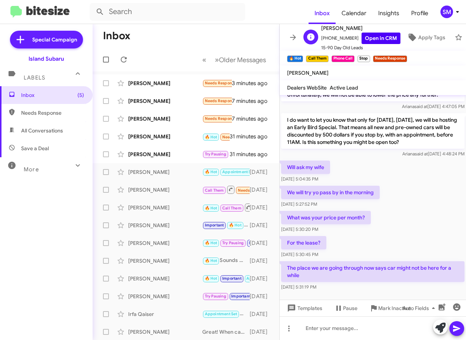  What do you see at coordinates (330, 192) in the screenshot?
I see `p: We will try yo pass by in the morning` at bounding box center [330, 192].